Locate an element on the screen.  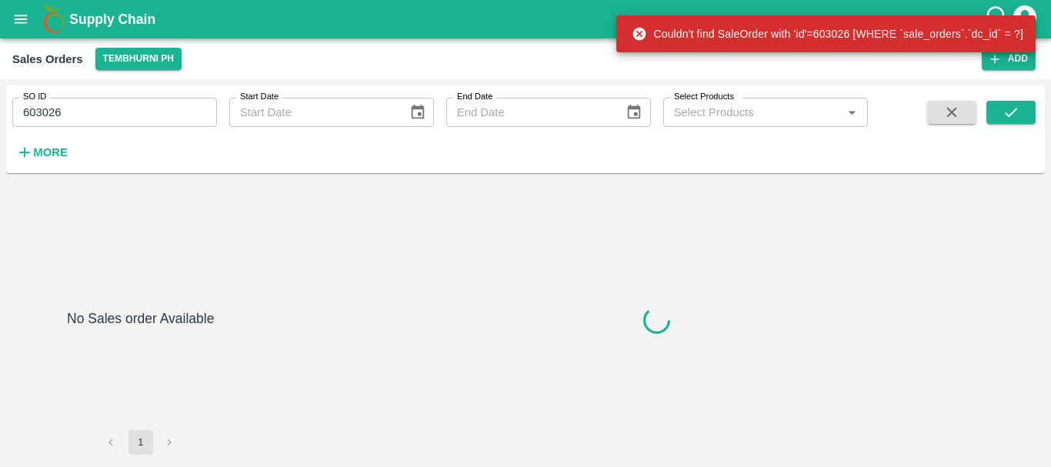
input: Enter SO ID is located at coordinates (115, 112).